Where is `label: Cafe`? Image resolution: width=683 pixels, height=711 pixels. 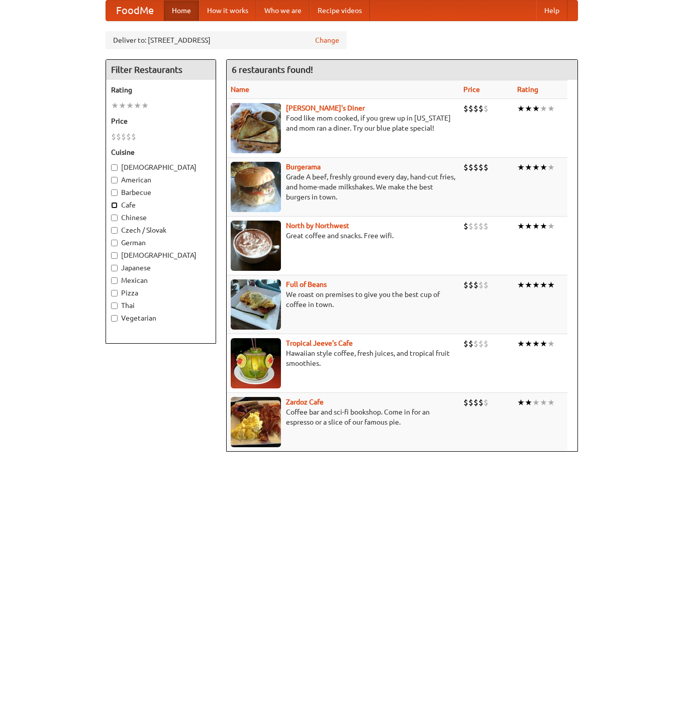 label: Cafe is located at coordinates (161, 205).